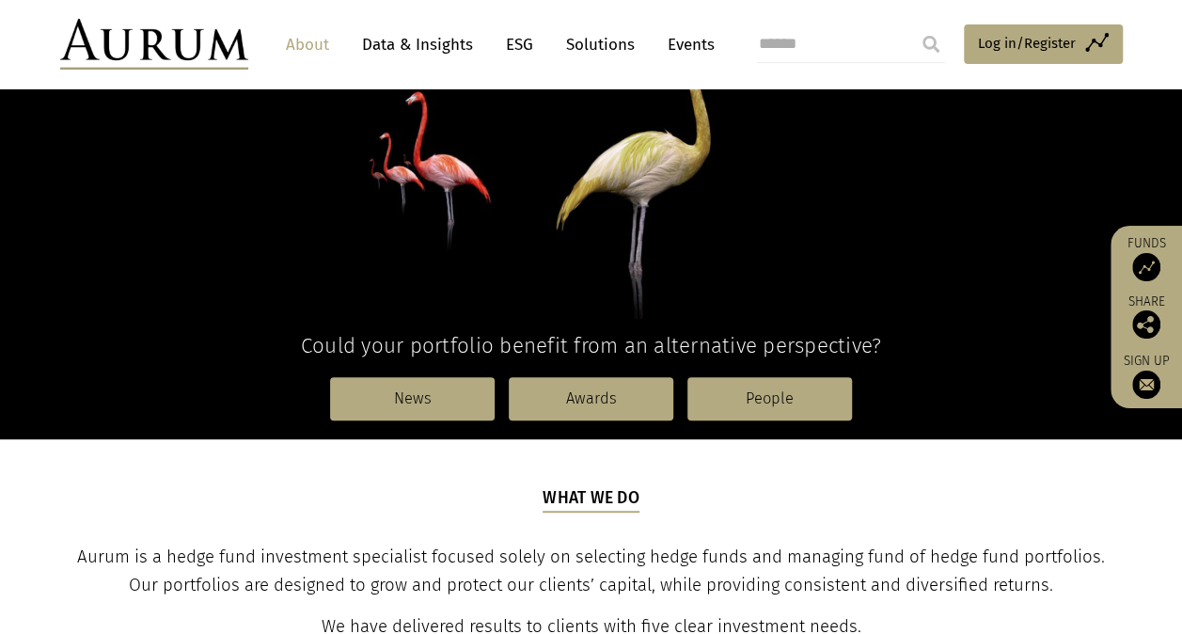  What do you see at coordinates (591, 345) in the screenshot?
I see `h4: Could your portfolio benefit from an alternative perspective?` at bounding box center [591, 345].